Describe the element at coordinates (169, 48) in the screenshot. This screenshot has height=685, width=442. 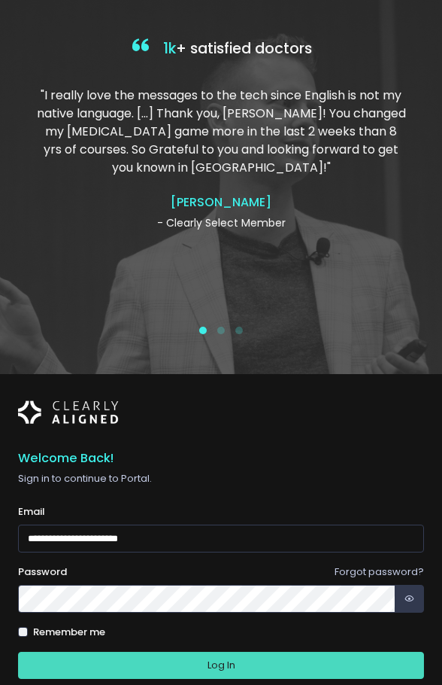
I see `span: 1k` at that location.